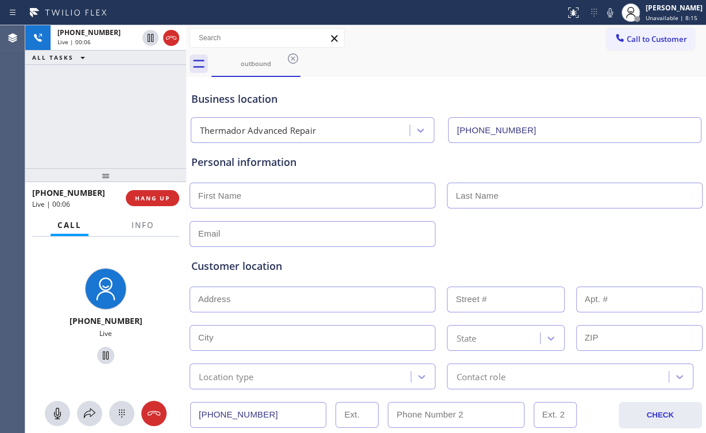  What do you see at coordinates (142, 225) in the screenshot?
I see `button: Info` at bounding box center [142, 225].